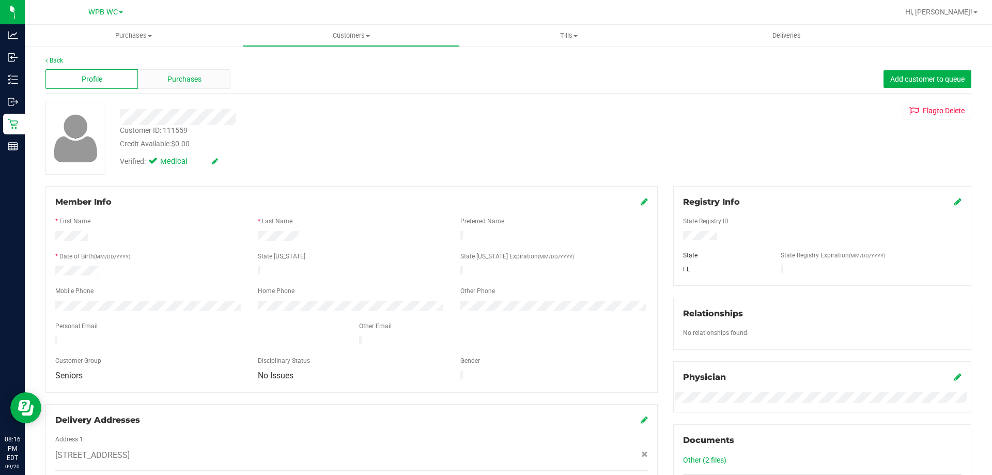  Describe the element at coordinates (786, 36) in the screenshot. I see `a: Deliveries` at that location.